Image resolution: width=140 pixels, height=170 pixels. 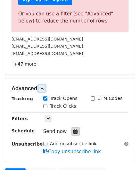 I want to click on label: Track Clicks, so click(x=63, y=106).